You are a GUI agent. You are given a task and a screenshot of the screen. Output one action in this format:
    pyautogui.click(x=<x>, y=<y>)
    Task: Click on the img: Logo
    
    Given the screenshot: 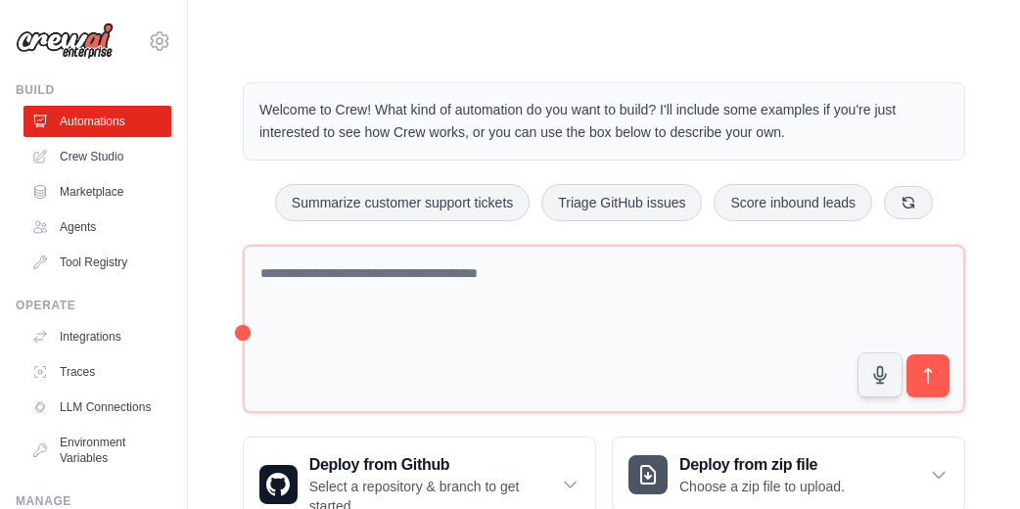 What is the action you would take?
    pyautogui.click(x=65, y=41)
    